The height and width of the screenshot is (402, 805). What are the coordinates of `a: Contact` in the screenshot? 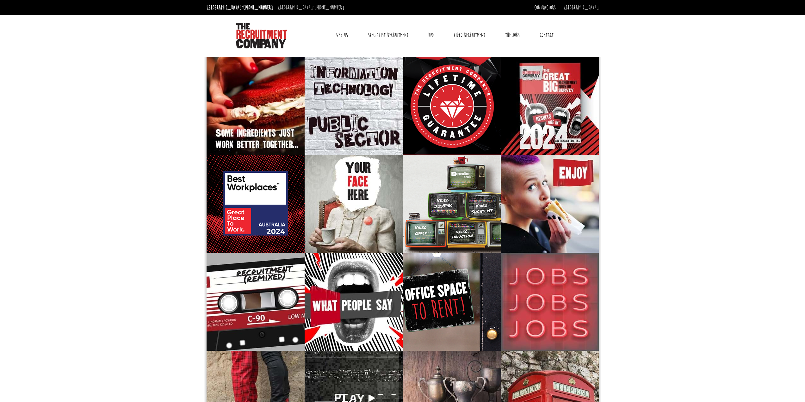 It's located at (547, 35).